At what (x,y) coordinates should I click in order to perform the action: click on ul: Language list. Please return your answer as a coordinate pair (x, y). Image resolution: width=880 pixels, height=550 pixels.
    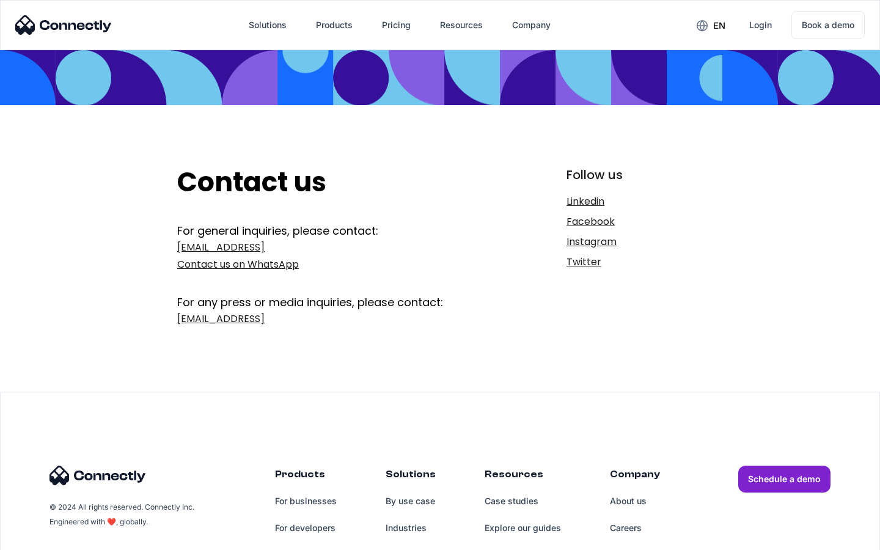
    Looking at the image, I should click on (49, 537).